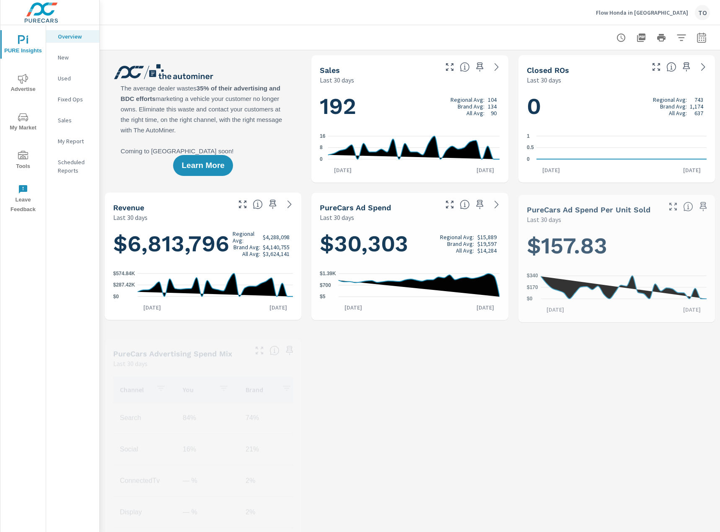  I want to click on h1: $6,813,796, so click(203, 243).